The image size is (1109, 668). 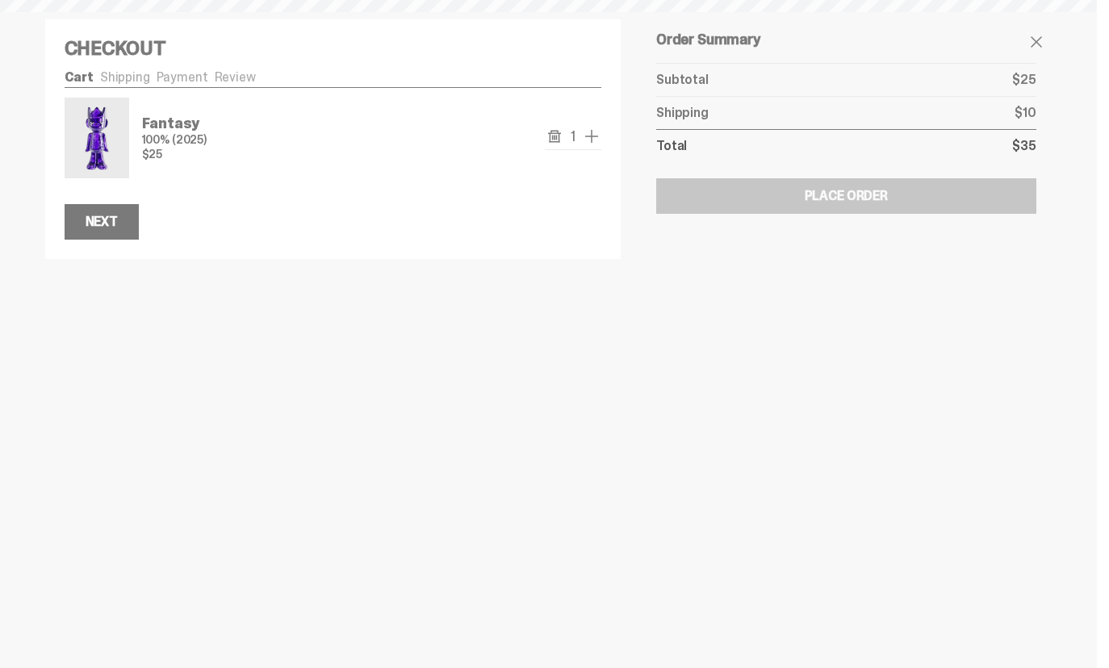 What do you see at coordinates (573, 136) in the screenshot?
I see `span: 1` at bounding box center [573, 136].